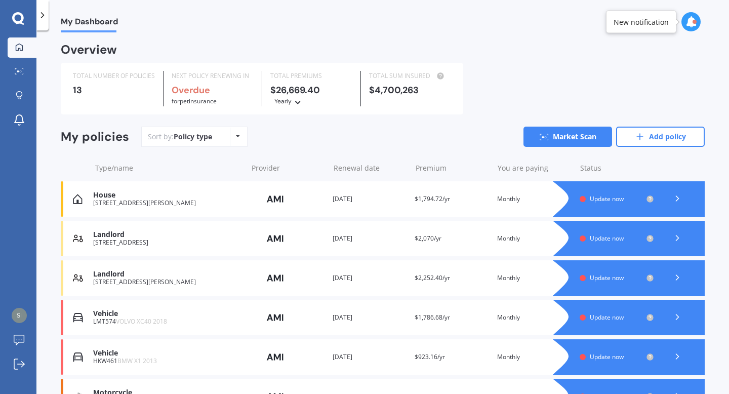 The height and width of the screenshot is (394, 729). Describe the element at coordinates (410, 76) in the screenshot. I see `div: TOTAL SUM INSURED` at that location.